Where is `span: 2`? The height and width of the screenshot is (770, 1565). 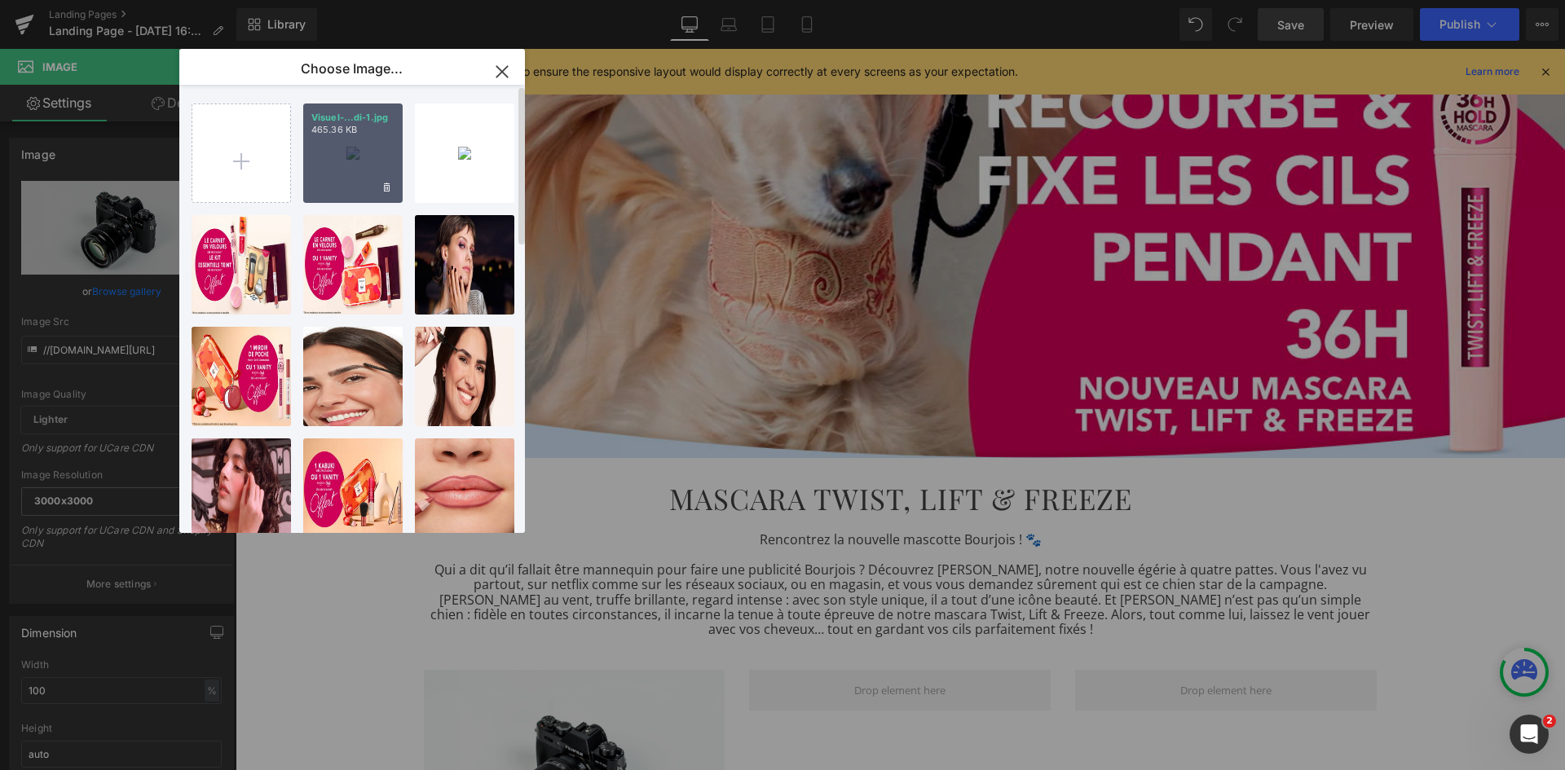
span: 2 is located at coordinates (1549, 721).